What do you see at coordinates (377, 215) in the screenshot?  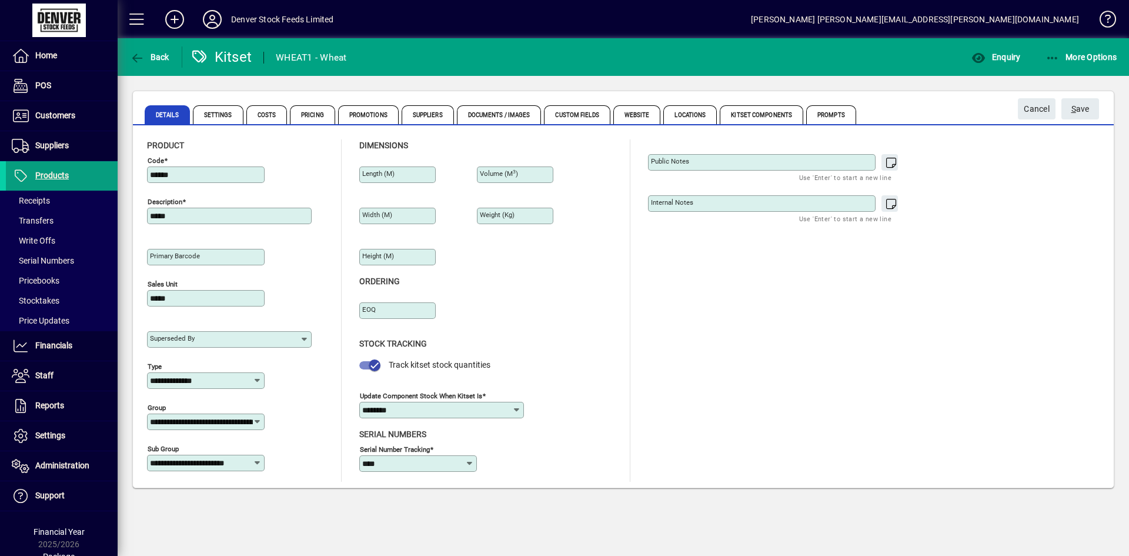 I see `mat-label: Width (m)` at bounding box center [377, 215].